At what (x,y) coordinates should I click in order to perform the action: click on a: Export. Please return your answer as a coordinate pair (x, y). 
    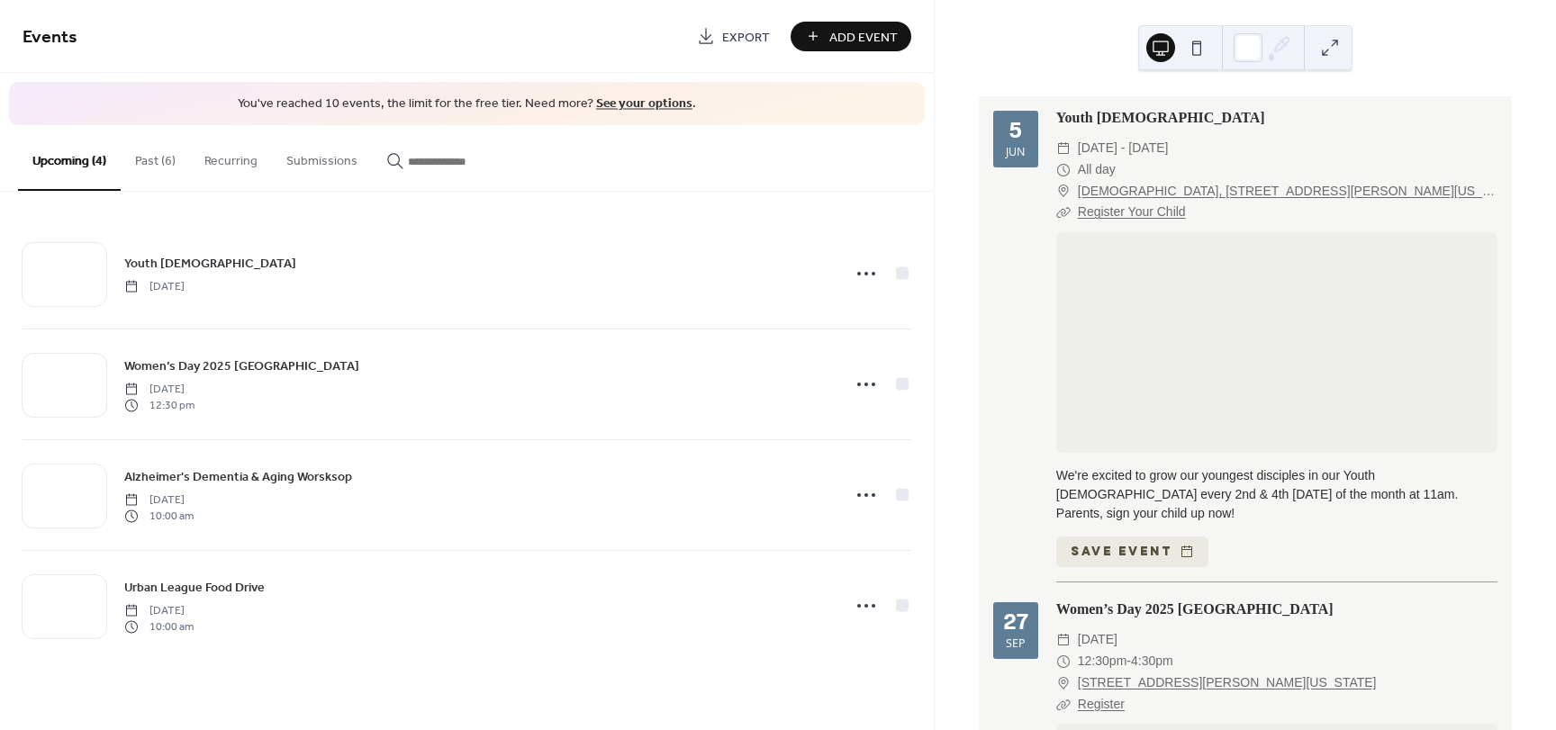
    Looking at the image, I should click on (733, 36).